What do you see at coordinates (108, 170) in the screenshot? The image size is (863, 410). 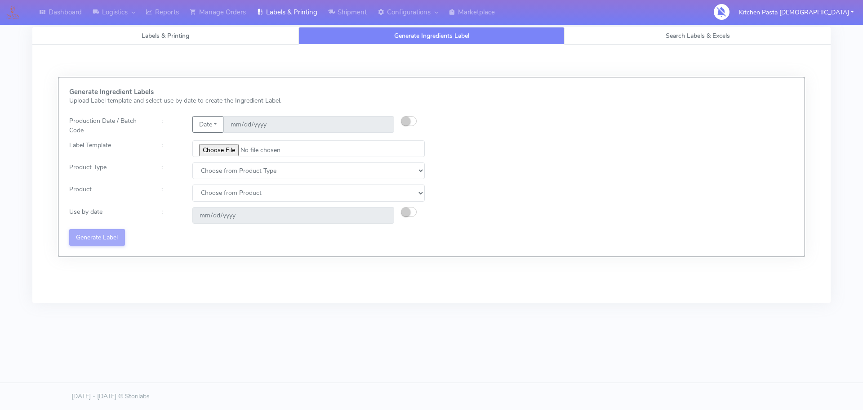 I see `div: Product Type` at bounding box center [108, 170].